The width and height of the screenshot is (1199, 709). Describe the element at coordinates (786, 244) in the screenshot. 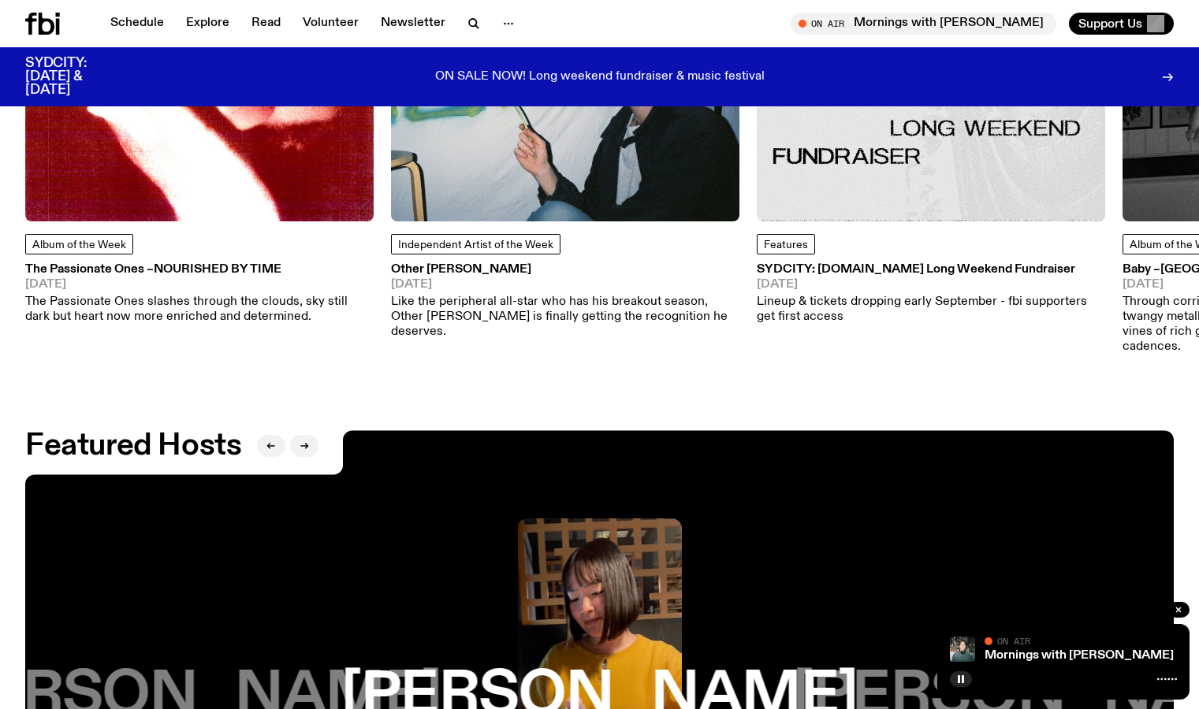

I see `a: Features` at that location.